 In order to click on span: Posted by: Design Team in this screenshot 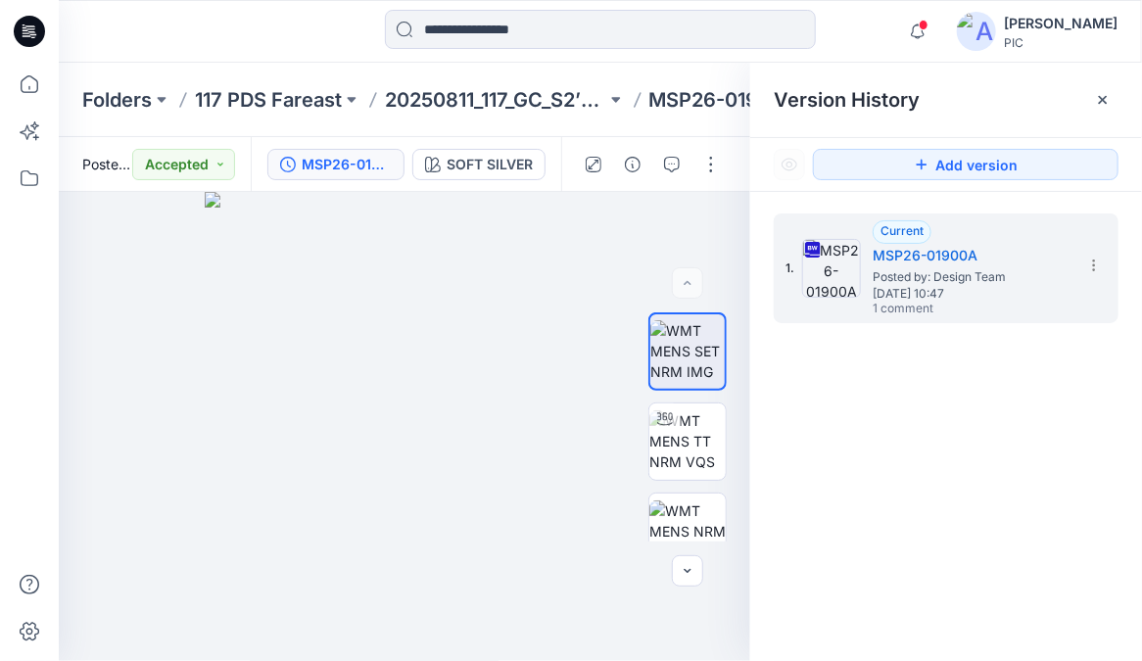, I will do `click(971, 277)`.